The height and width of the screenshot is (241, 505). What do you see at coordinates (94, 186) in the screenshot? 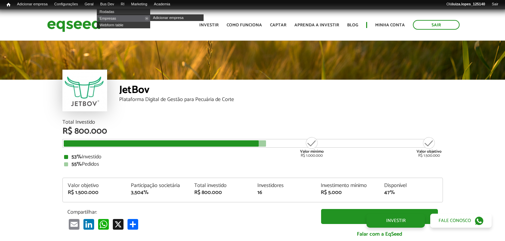
I see `div: Valor objetivo` at bounding box center [94, 186].